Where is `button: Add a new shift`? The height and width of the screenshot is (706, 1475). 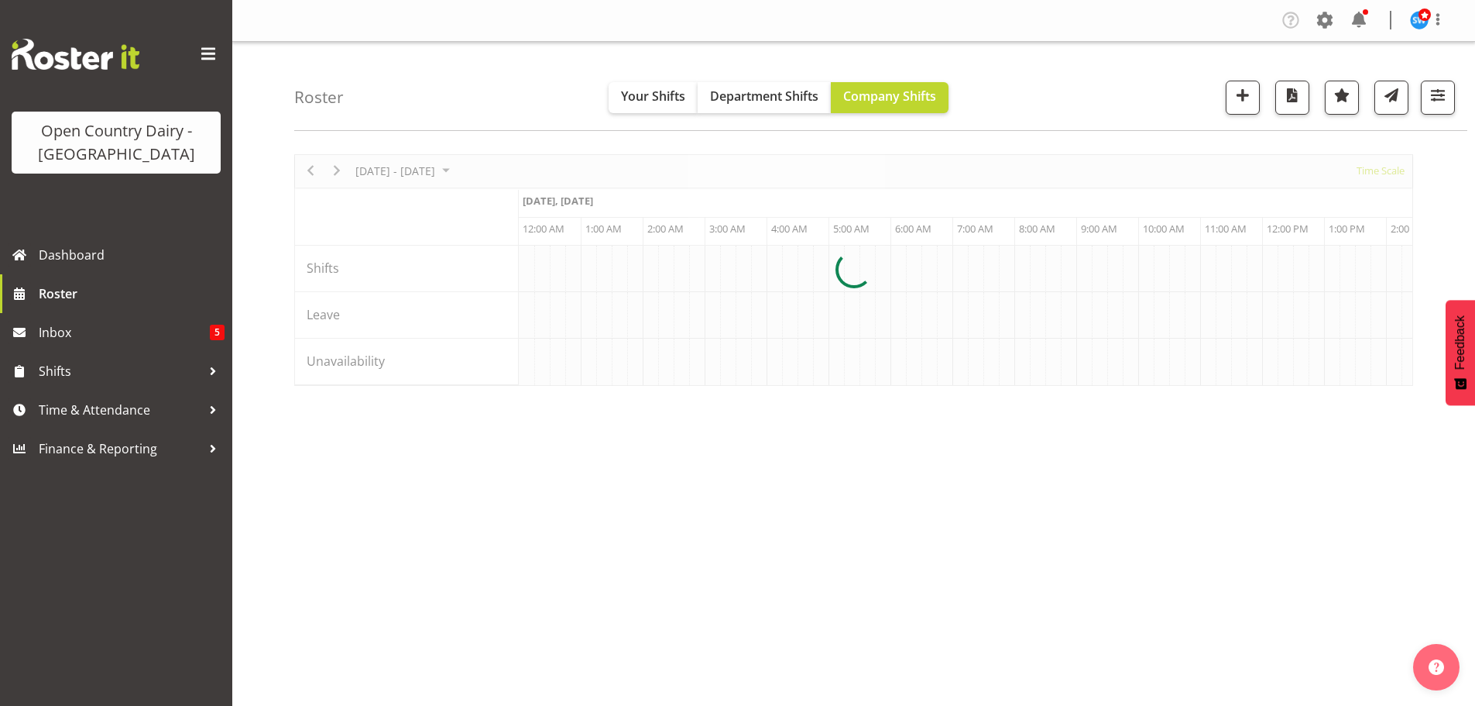
button: Add a new shift is located at coordinates (1243, 98).